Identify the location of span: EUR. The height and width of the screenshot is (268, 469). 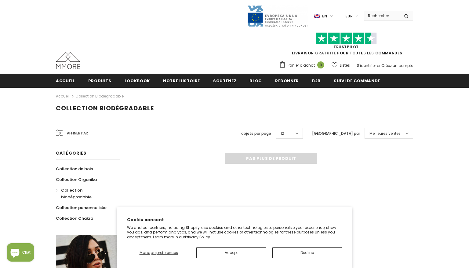
(349, 16).